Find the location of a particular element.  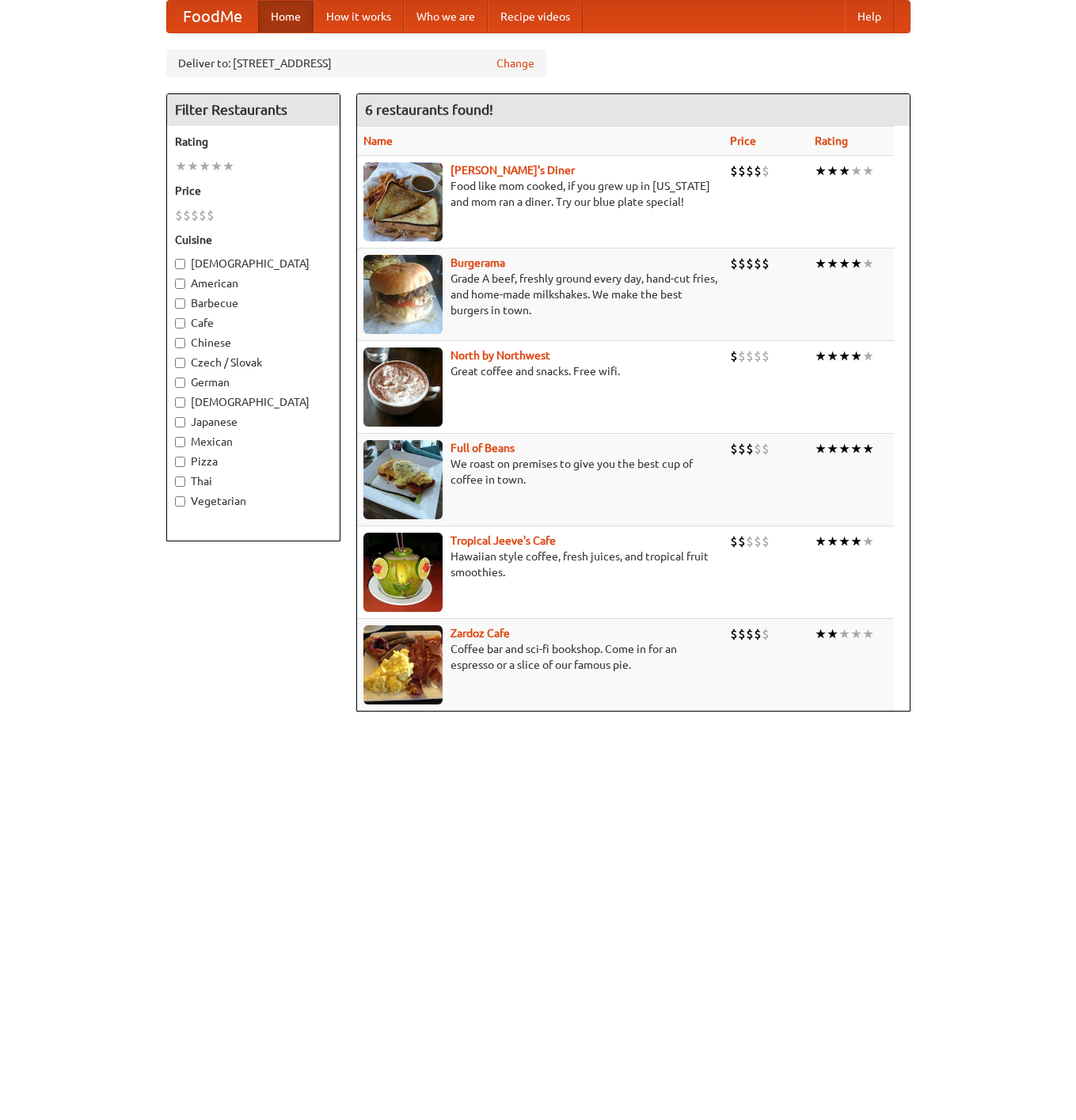

ng-pluralize: 6 restaurants found! is located at coordinates (429, 109).